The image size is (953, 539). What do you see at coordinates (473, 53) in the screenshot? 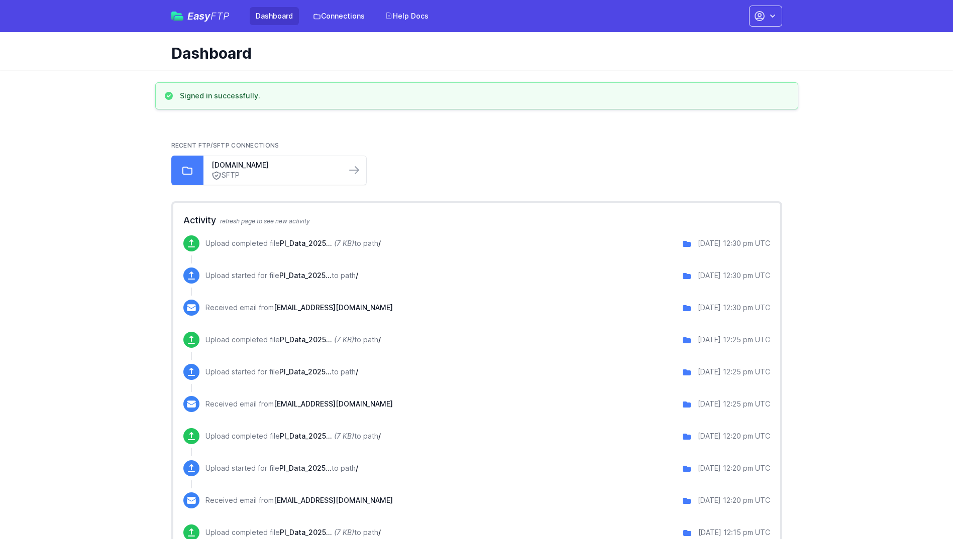
I see `h1: Dashboard` at bounding box center [473, 53].